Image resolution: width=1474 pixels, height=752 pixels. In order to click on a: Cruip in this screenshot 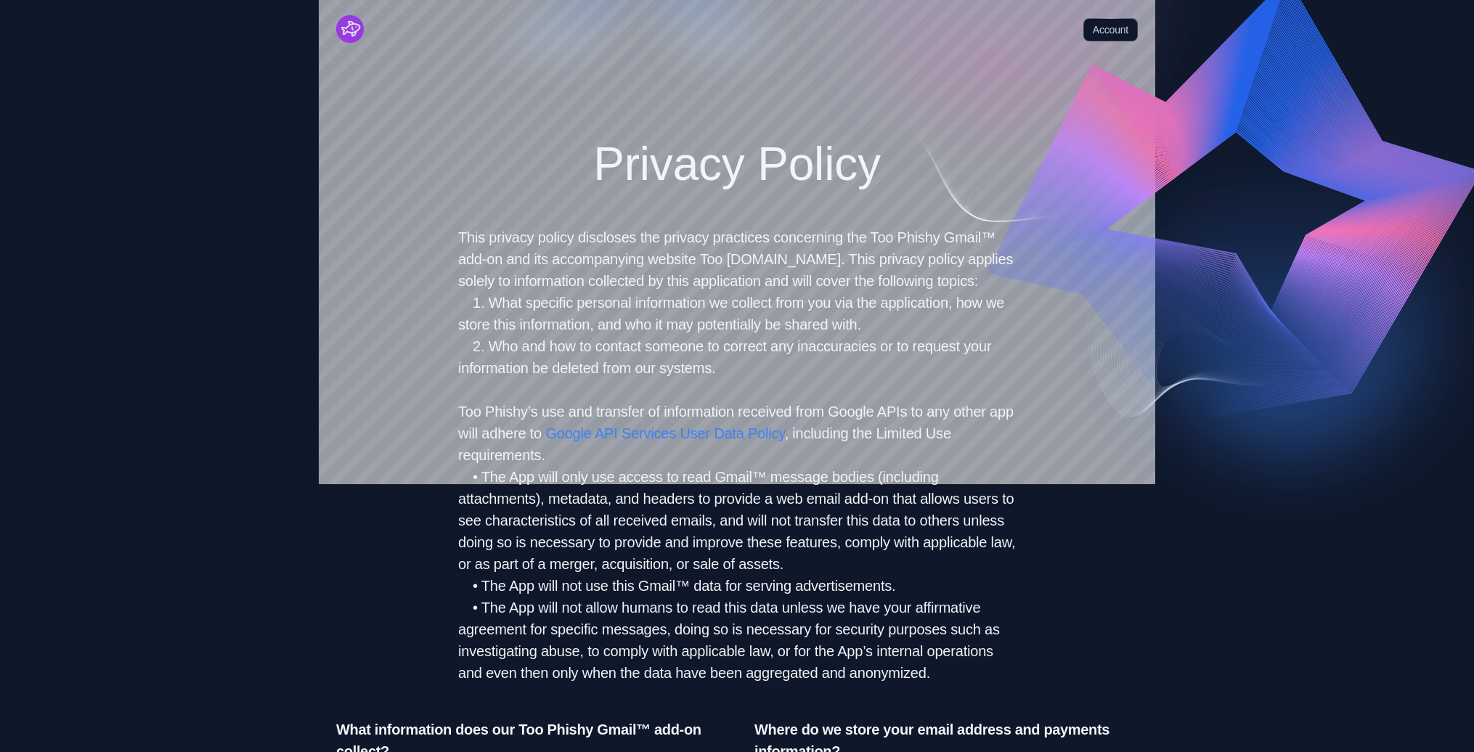, I will do `click(350, 29)`.